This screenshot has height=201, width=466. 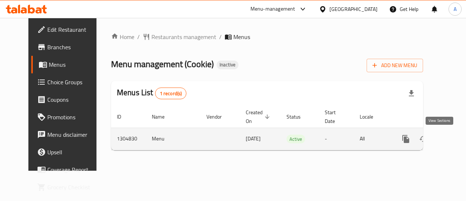 What do you see at coordinates (395, 65) in the screenshot?
I see `span: Add New Menu` at bounding box center [395, 65].